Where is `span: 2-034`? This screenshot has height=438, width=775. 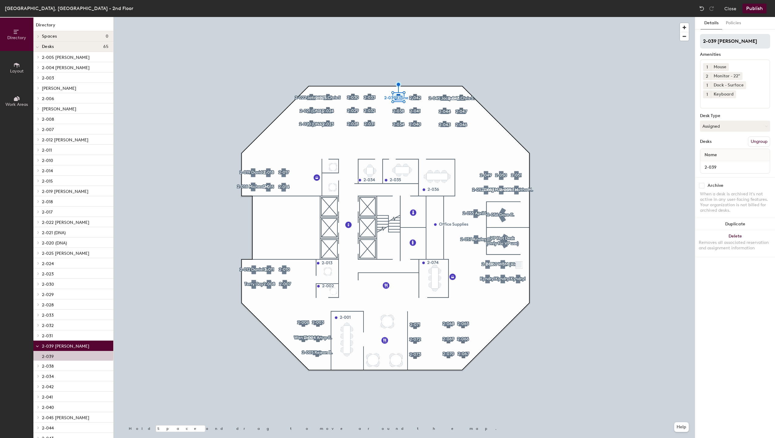 span: 2-034 is located at coordinates (48, 377).